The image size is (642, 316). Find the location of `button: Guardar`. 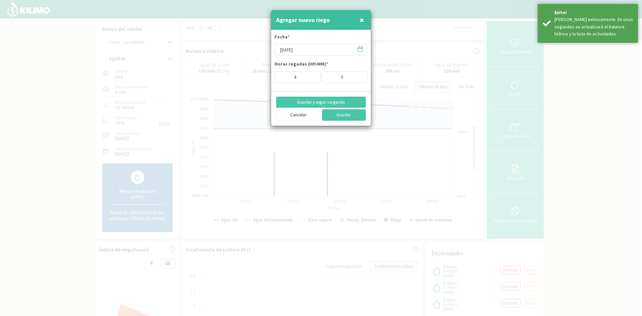

button: Guardar is located at coordinates (344, 115).